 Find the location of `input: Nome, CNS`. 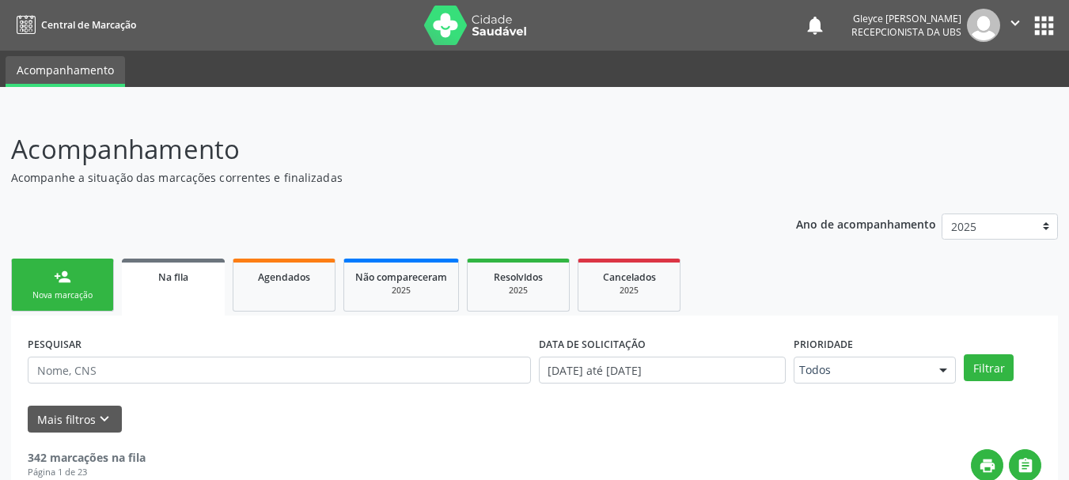

input: Nome, CNS is located at coordinates (279, 370).